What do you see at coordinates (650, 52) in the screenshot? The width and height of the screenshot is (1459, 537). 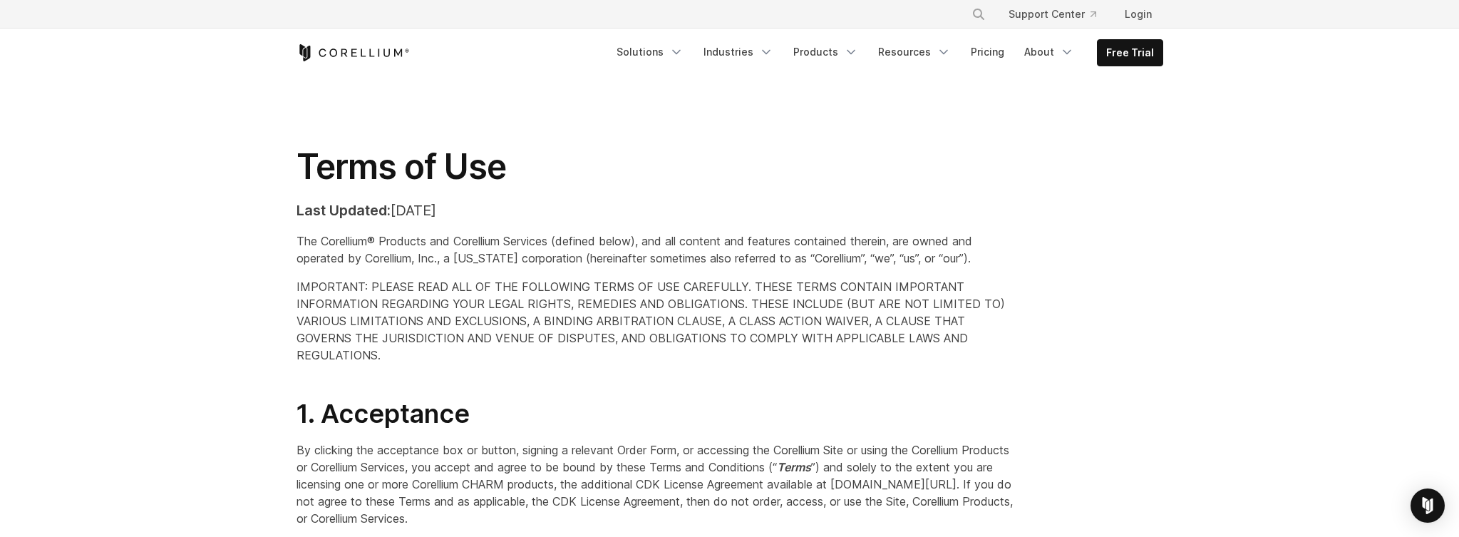 I see `a: Solutions` at bounding box center [650, 52].